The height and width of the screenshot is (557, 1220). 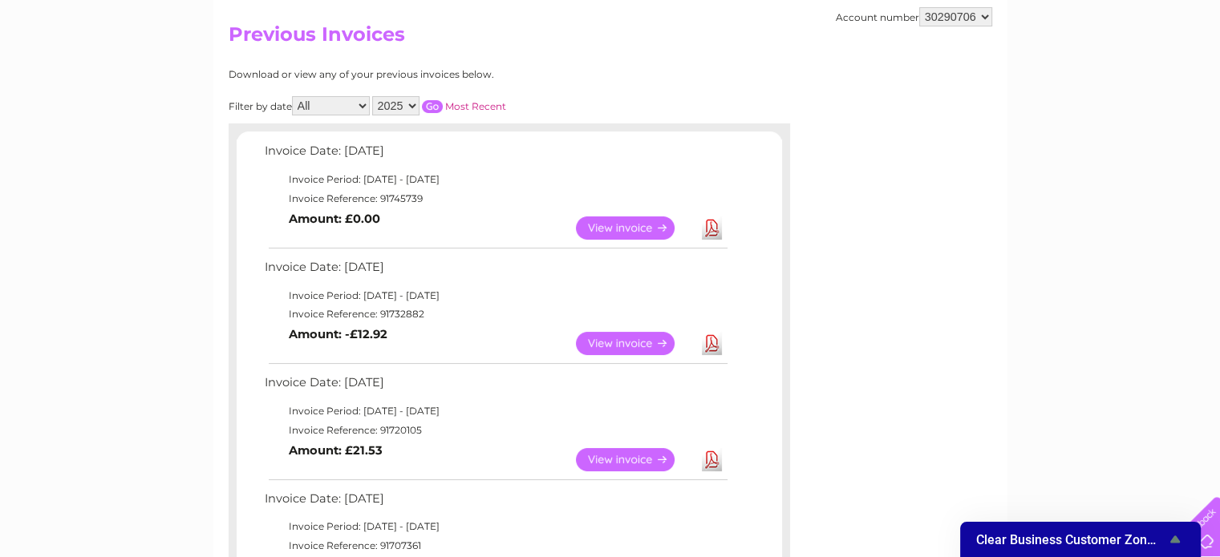 What do you see at coordinates (1091, 74) in the screenshot?
I see `a: Blog` at bounding box center [1091, 74].